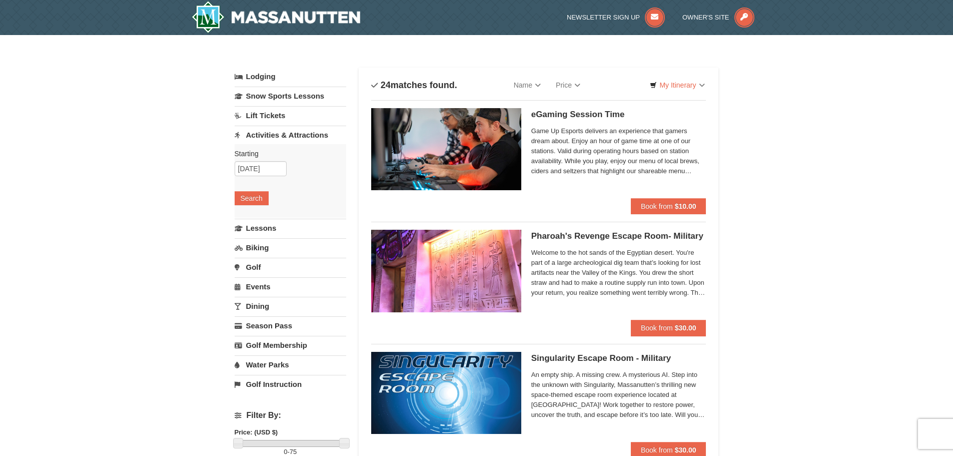 The height and width of the screenshot is (456, 953). I want to click on a: Season Pass, so click(290, 325).